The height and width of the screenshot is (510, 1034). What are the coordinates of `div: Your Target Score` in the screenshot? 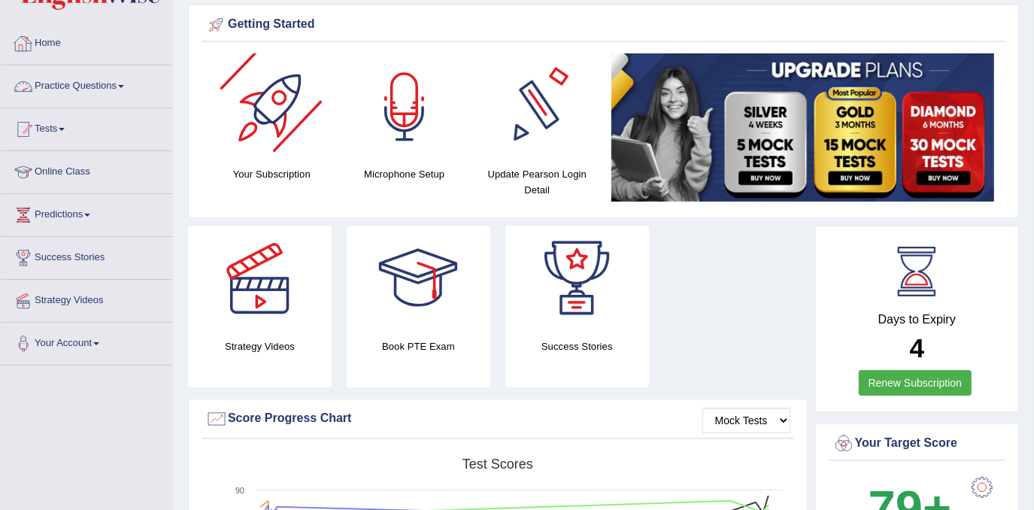 It's located at (917, 444).